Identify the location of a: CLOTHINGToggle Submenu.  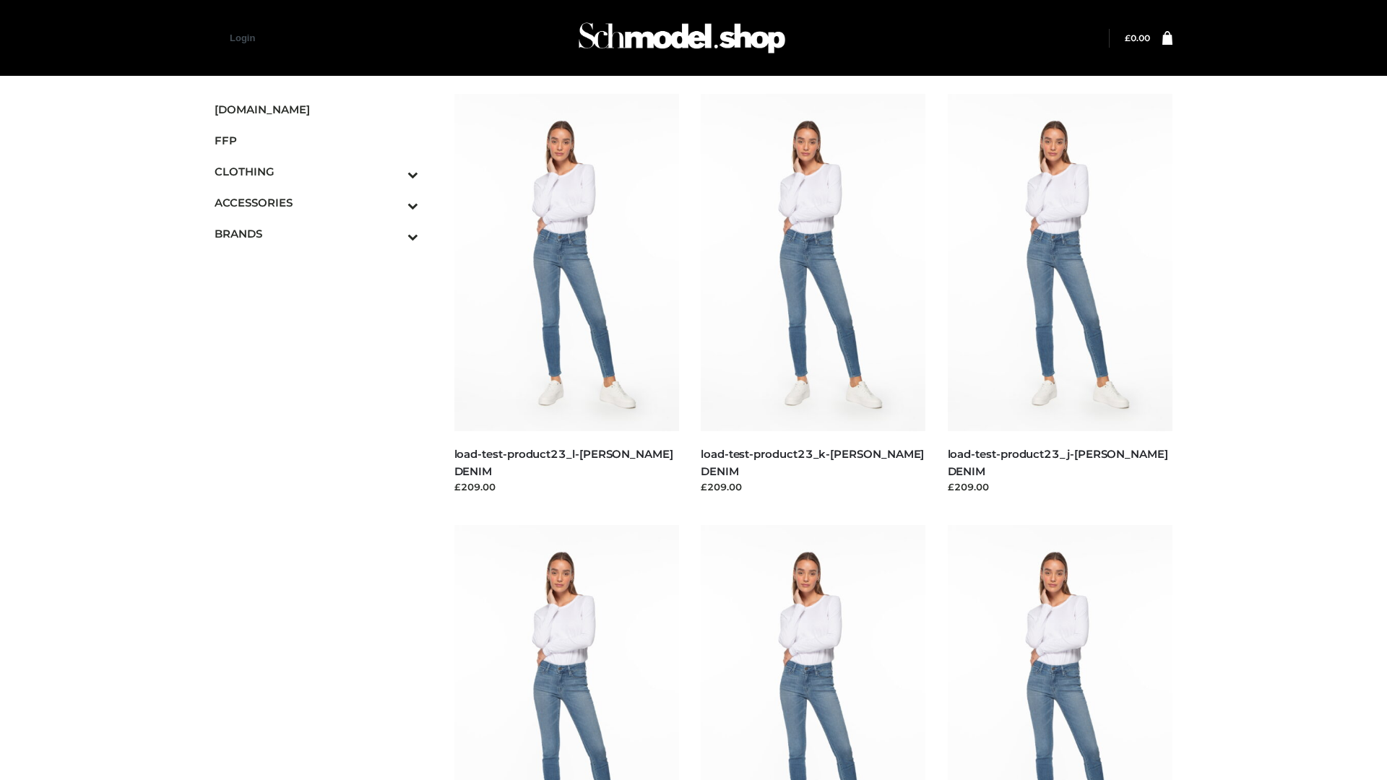
(316, 171).